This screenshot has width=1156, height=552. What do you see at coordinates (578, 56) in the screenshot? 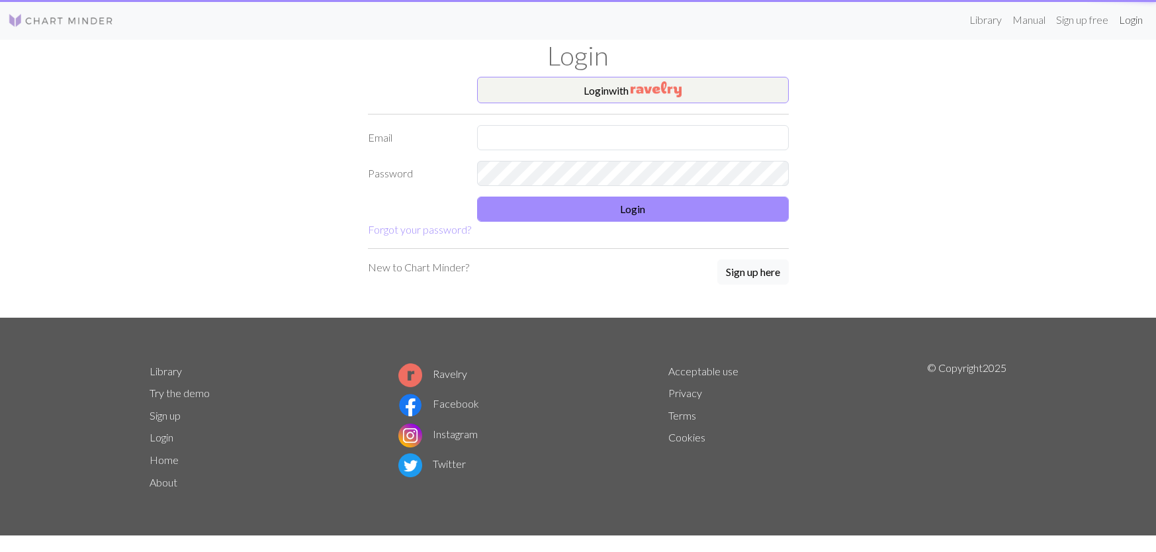
I see `h1: Login` at bounding box center [578, 56].